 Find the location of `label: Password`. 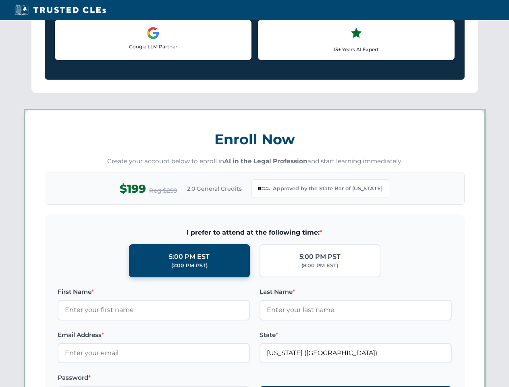

label: Password is located at coordinates (154, 378).